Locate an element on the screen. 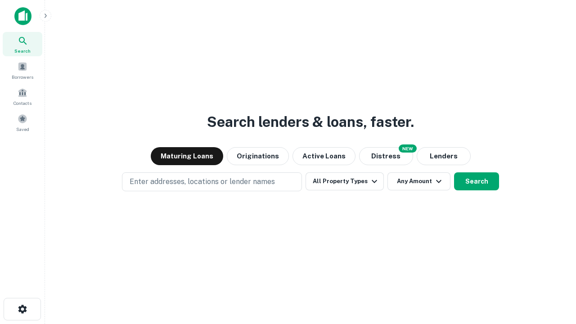 The height and width of the screenshot is (324, 576). a: Search is located at coordinates (23, 44).